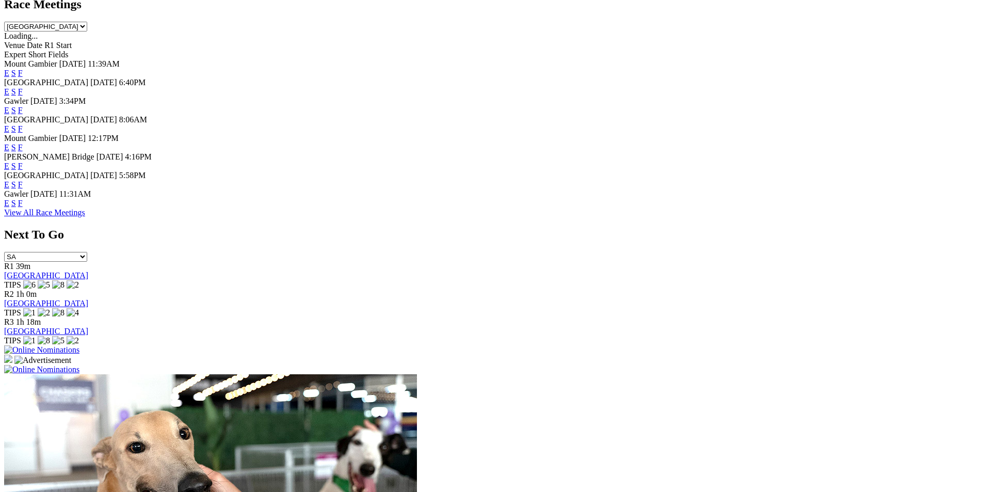  What do you see at coordinates (23, 266) in the screenshot?
I see `span: 39m` at bounding box center [23, 266].